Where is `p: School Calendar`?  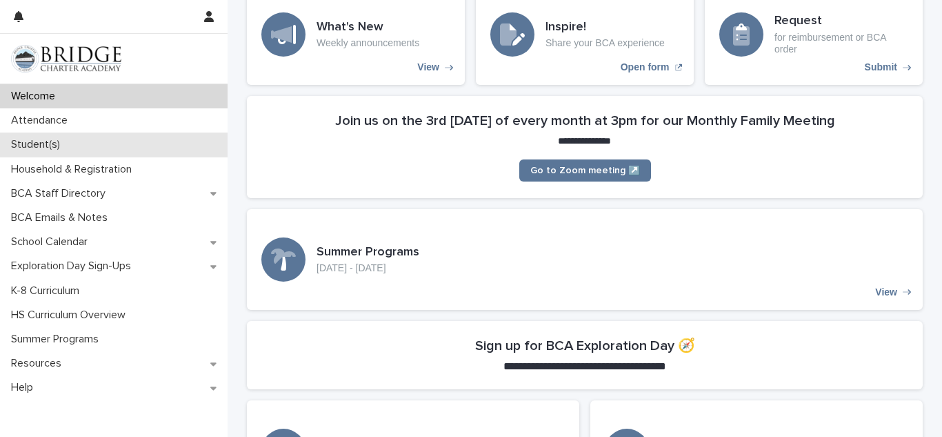 p: School Calendar is located at coordinates (52, 241).